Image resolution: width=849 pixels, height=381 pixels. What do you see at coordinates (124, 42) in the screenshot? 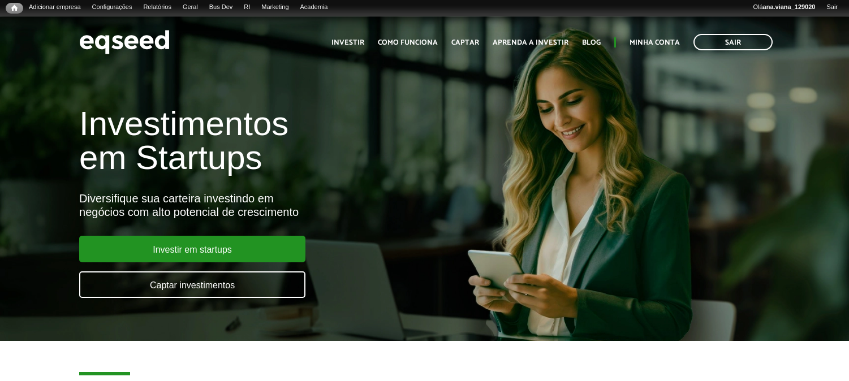
I see `img: EqSeed` at bounding box center [124, 42].